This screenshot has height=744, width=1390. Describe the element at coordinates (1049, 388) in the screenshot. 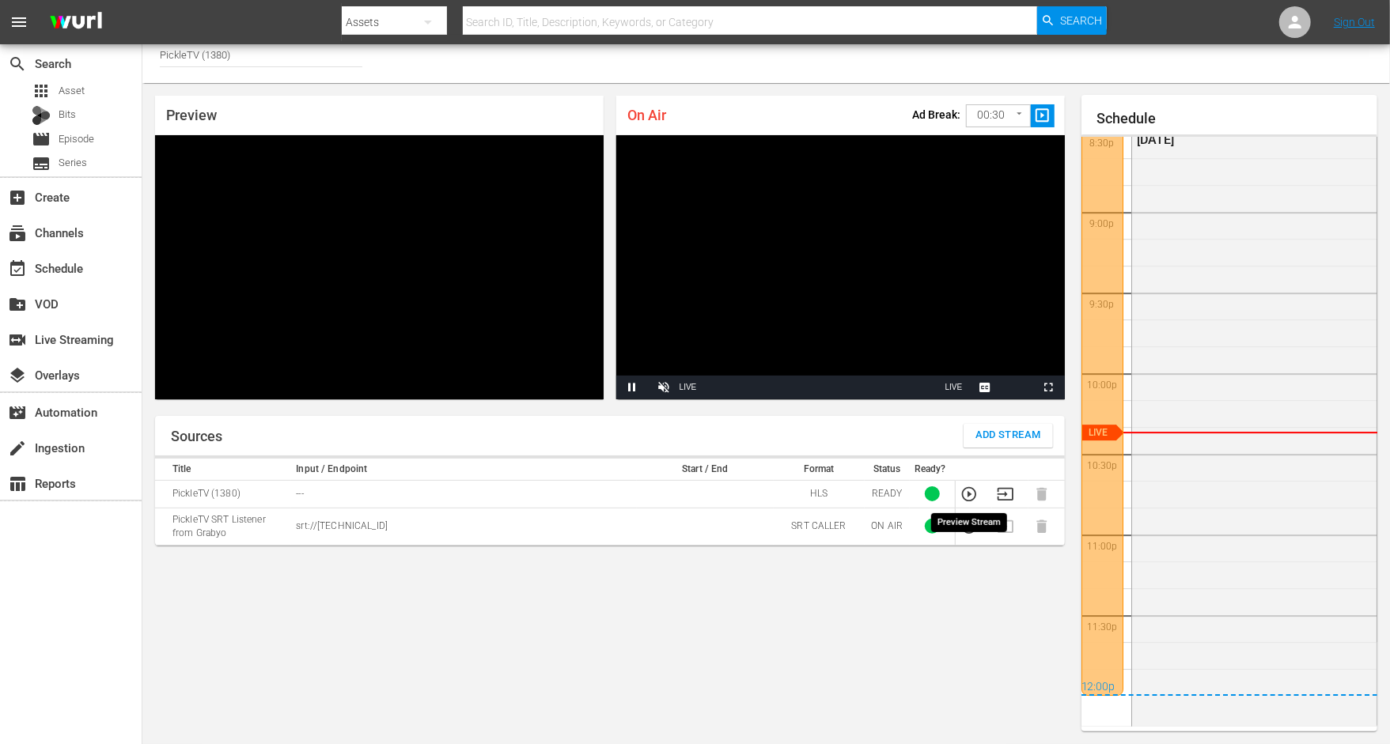

I see `button: Fullscreen` at that location.